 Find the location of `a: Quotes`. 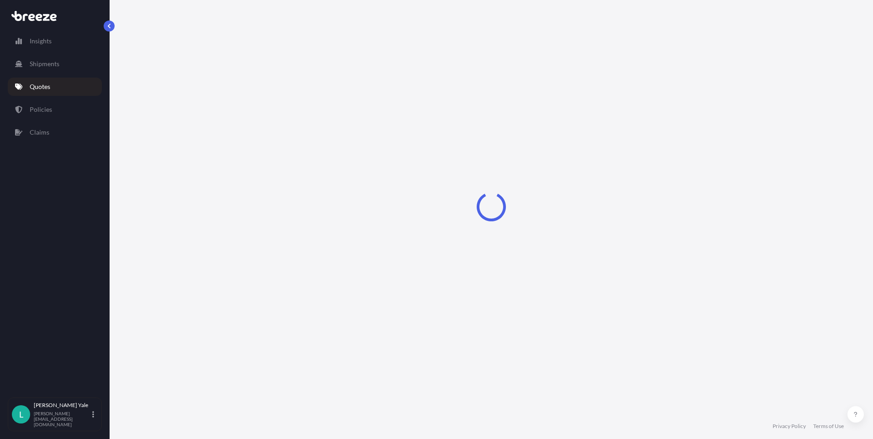

a: Quotes is located at coordinates (55, 87).